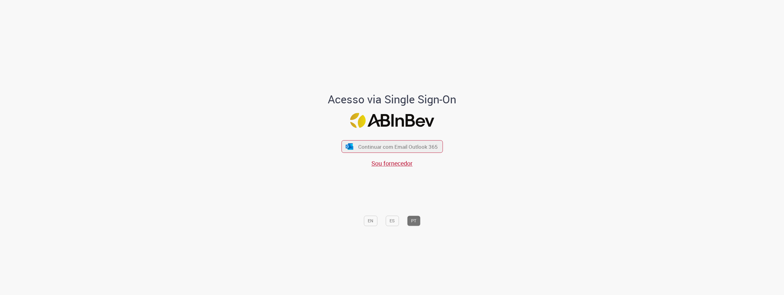  I want to click on button: EN, so click(370, 221).